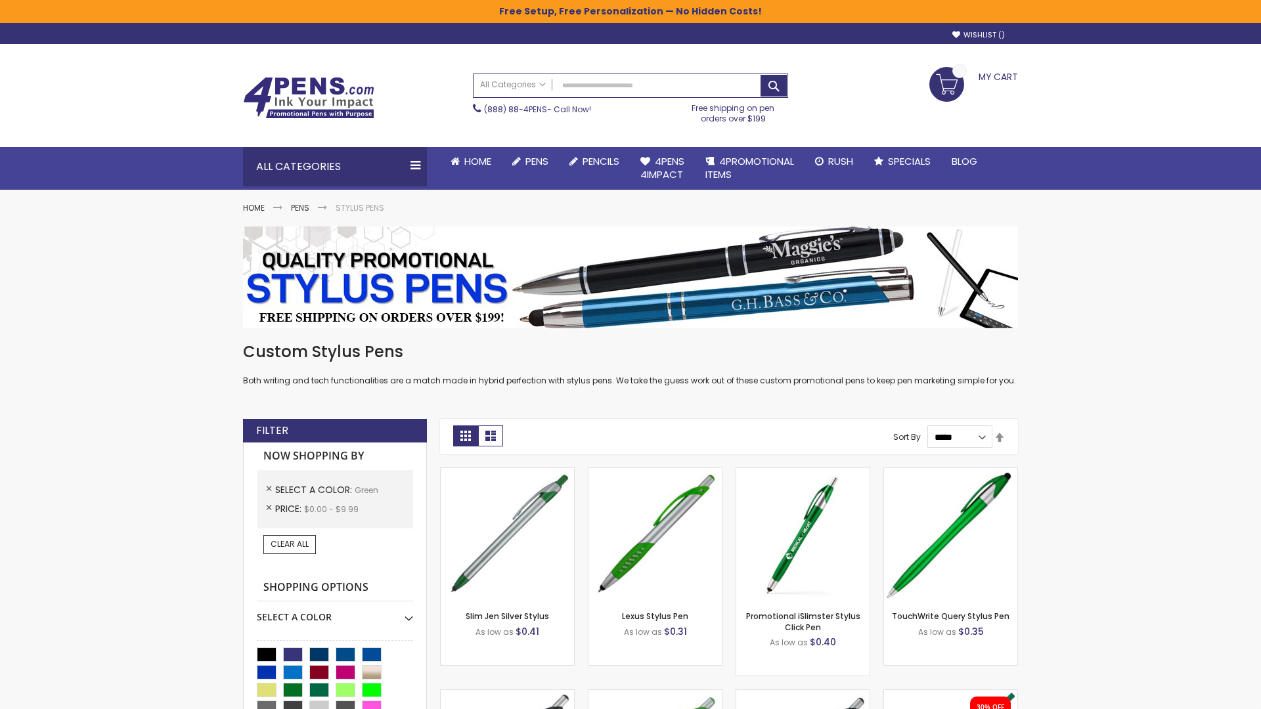 This screenshot has width=1261, height=709. I want to click on strong: Grid, so click(466, 436).